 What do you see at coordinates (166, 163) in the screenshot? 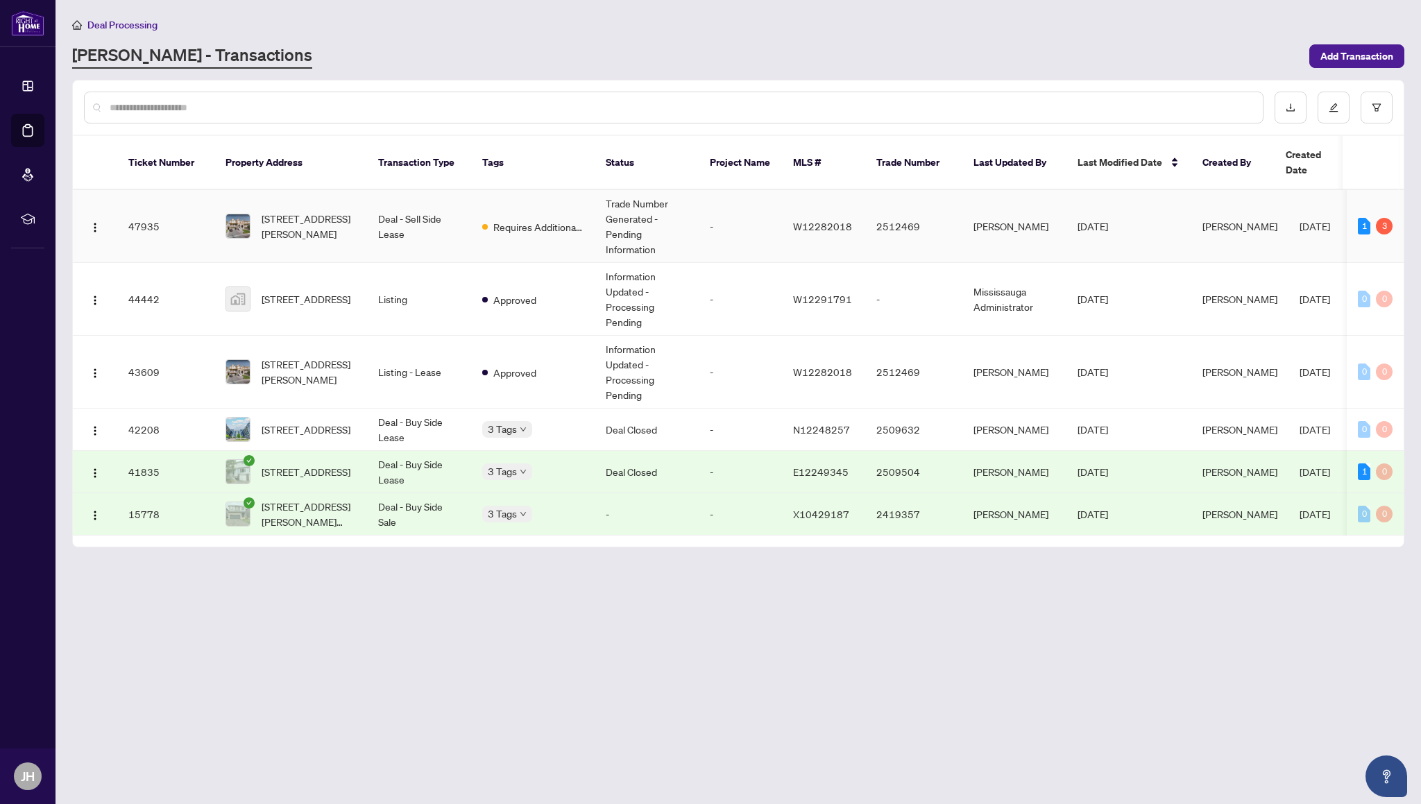
I see `th: Ticket Number` at bounding box center [166, 163].